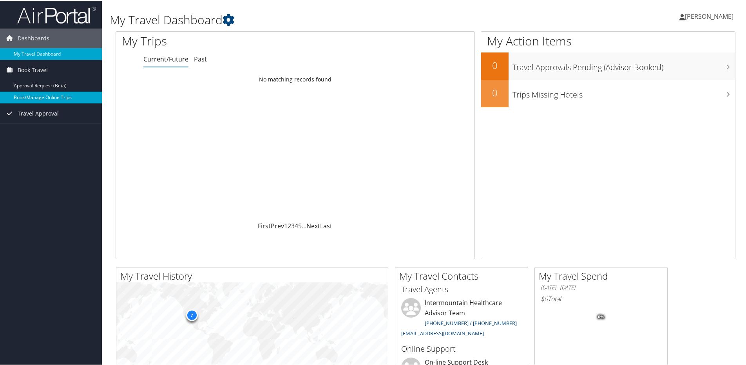 Image resolution: width=746 pixels, height=365 pixels. Describe the element at coordinates (285, 225) in the screenshot. I see `a: 1` at that location.